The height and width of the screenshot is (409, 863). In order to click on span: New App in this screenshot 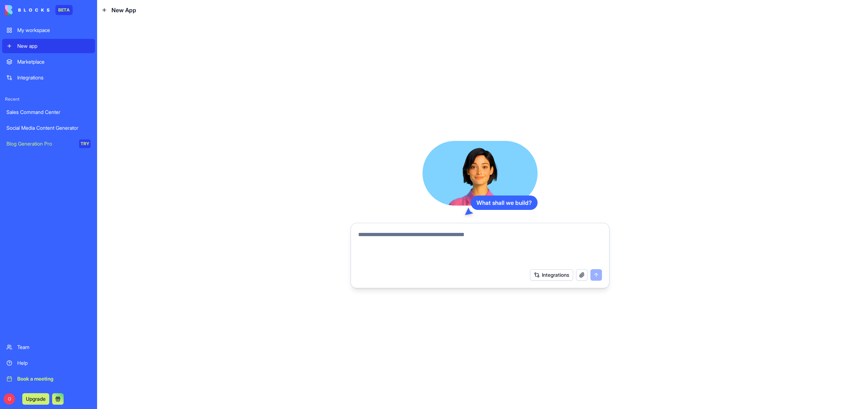, I will do `click(124, 10)`.